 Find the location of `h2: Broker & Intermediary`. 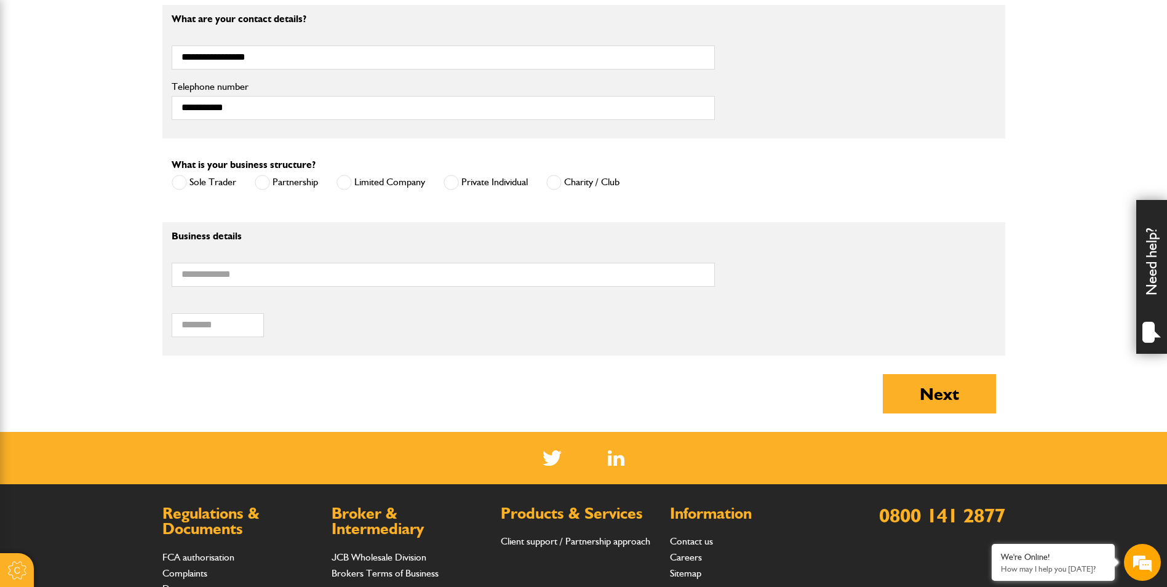

h2: Broker & Intermediary is located at coordinates (410, 521).